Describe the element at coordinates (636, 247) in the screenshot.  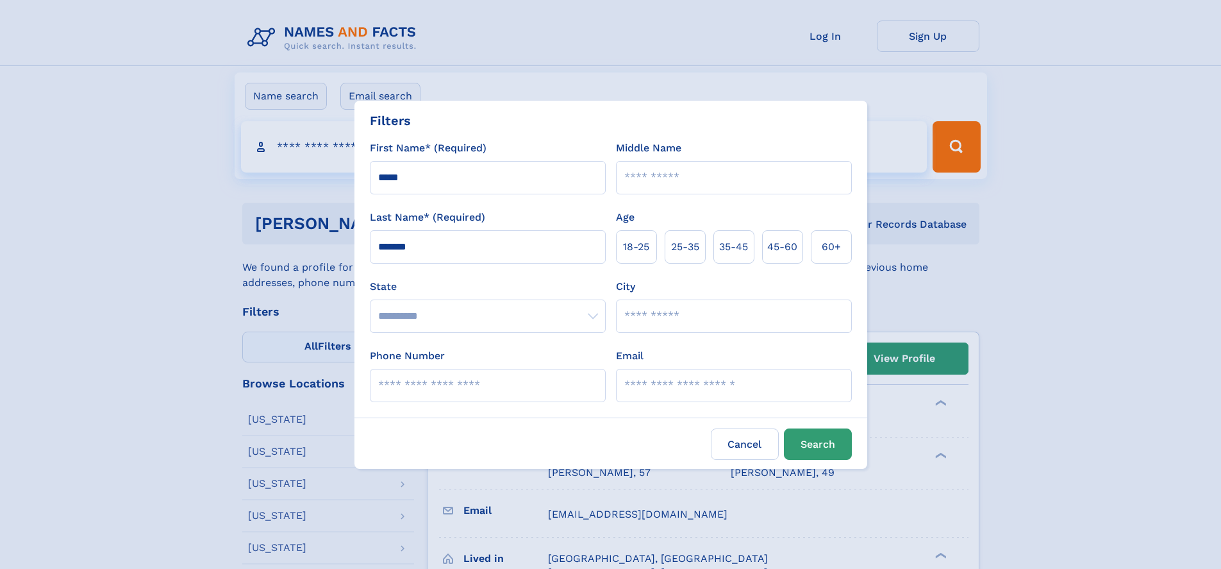
I see `span: 18‑25` at that location.